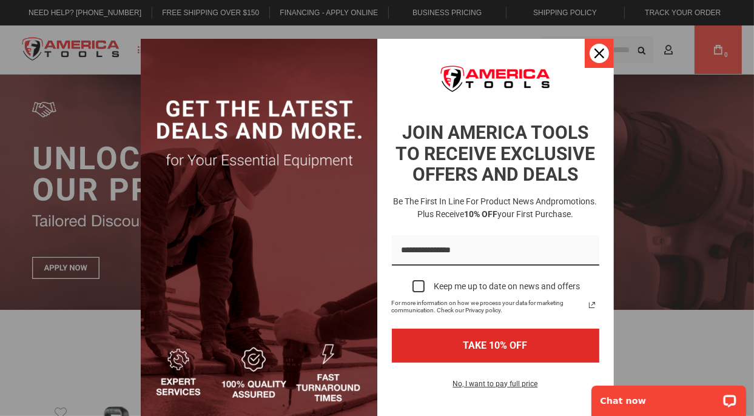 This screenshot has height=416, width=754. Describe the element at coordinates (77, 23) in the screenshot. I see `p: Chat now` at that location.